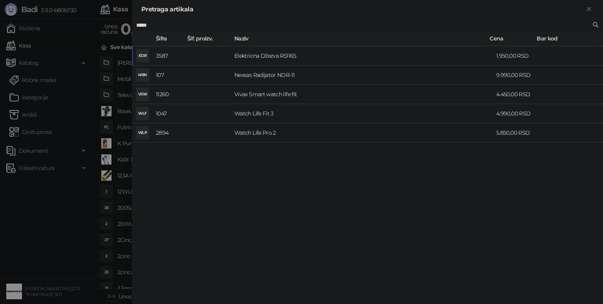 This screenshot has width=603, height=304. I want to click on div: WLF, so click(143, 113).